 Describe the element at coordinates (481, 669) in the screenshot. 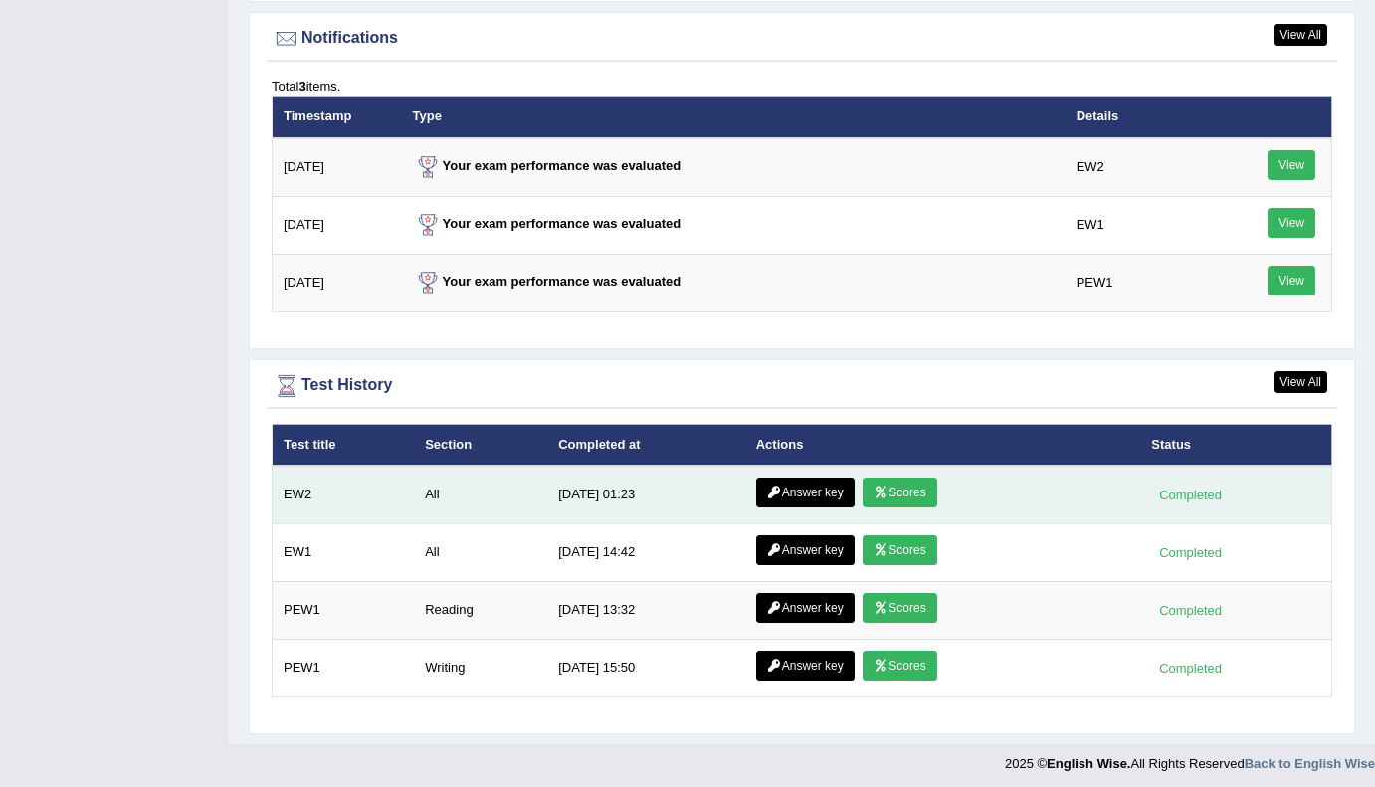

I see `td: Writing` at that location.